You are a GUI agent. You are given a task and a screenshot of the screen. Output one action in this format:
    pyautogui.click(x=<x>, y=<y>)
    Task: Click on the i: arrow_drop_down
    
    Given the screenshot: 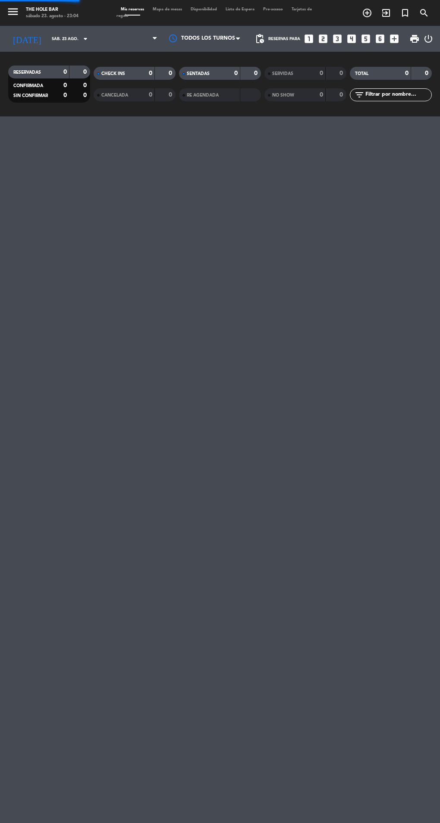 What is the action you would take?
    pyautogui.click(x=85, y=39)
    